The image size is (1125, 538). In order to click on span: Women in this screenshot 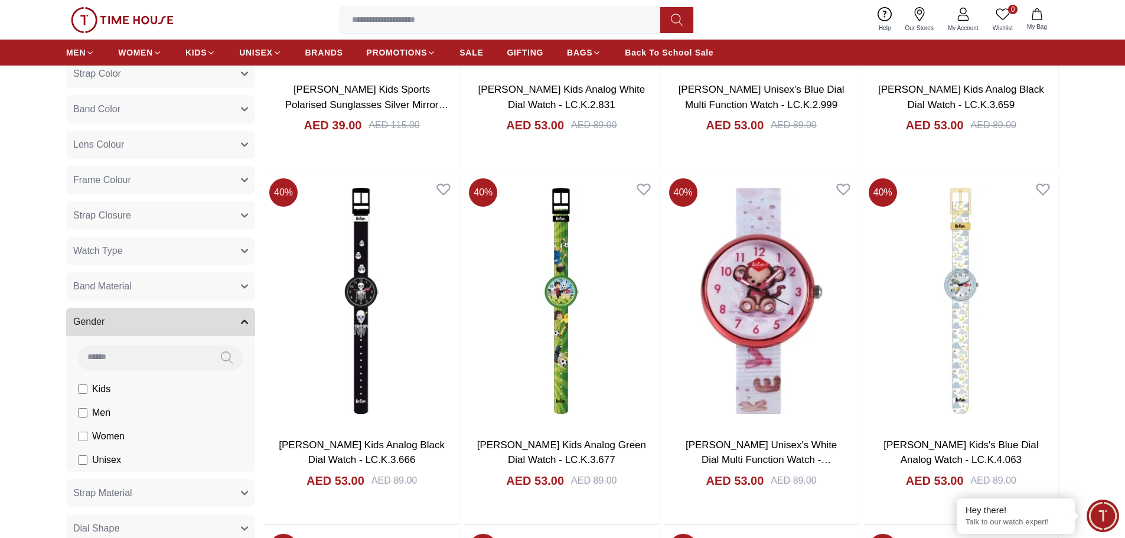, I will do `click(108, 436)`.